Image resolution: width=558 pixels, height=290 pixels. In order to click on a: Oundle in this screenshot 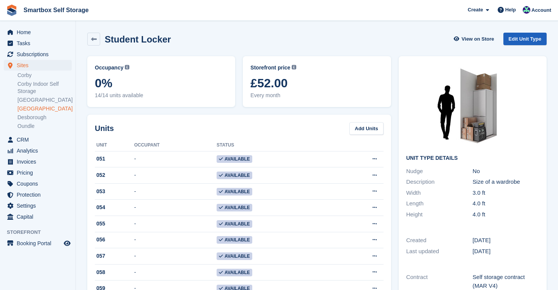, I will do `click(44, 126)`.